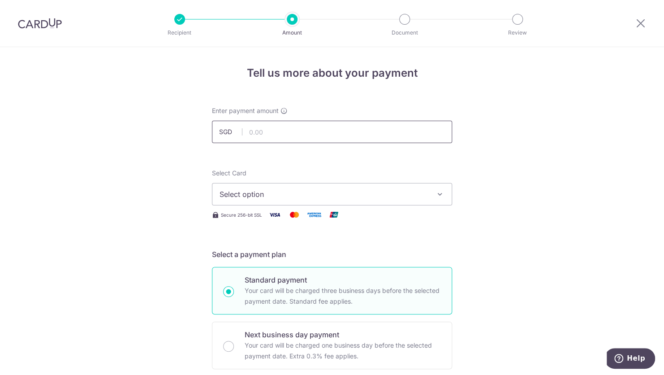  Describe the element at coordinates (343, 334) in the screenshot. I see `p: Next business day payment` at that location.